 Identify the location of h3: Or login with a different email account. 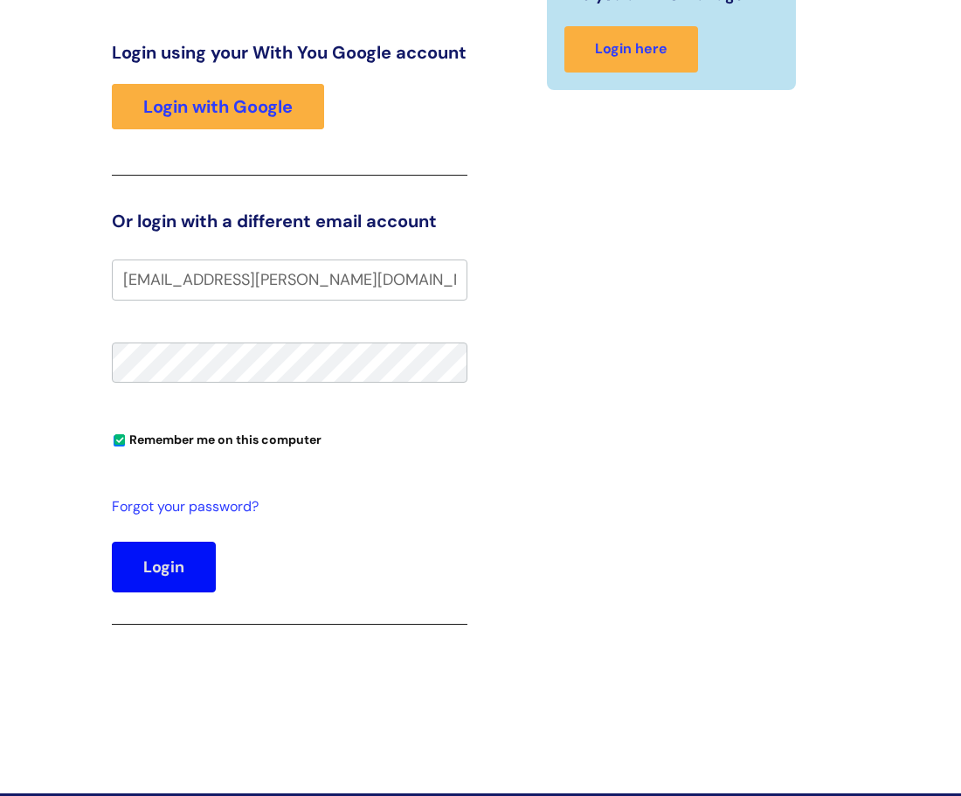
(289, 221).